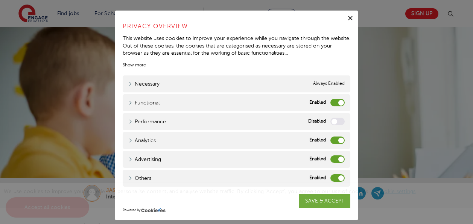 This screenshot has height=224, width=473. What do you see at coordinates (236, 26) in the screenshot?
I see `h4: Privacy Overview` at bounding box center [236, 26].